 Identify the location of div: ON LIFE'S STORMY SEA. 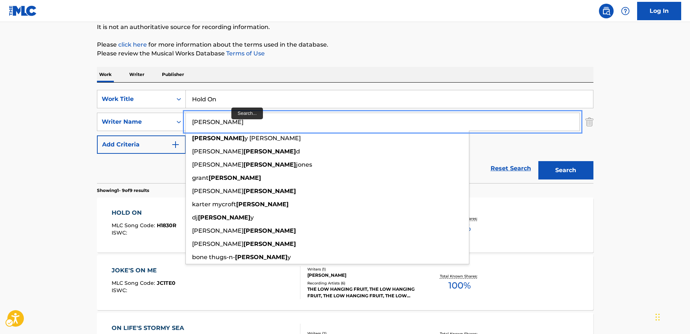
(149, 328).